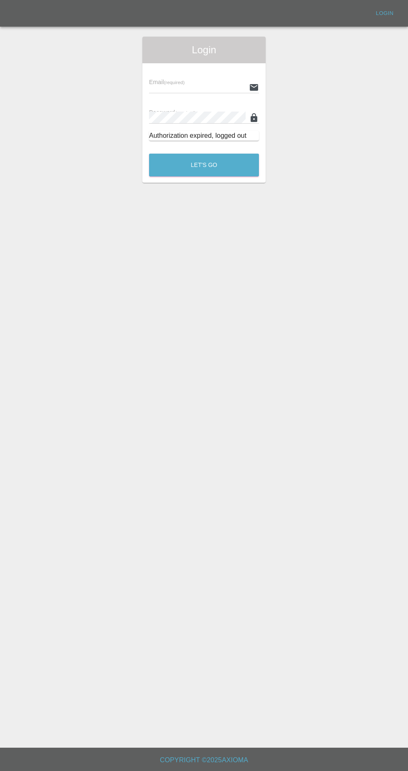 This screenshot has width=408, height=771. Describe the element at coordinates (204, 761) in the screenshot. I see `h6: Copyright © 2025 Axioma` at that location.